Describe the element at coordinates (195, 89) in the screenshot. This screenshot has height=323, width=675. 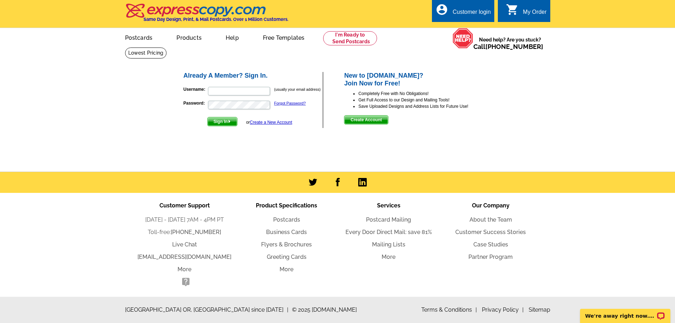
I see `label: Username:` at that location.